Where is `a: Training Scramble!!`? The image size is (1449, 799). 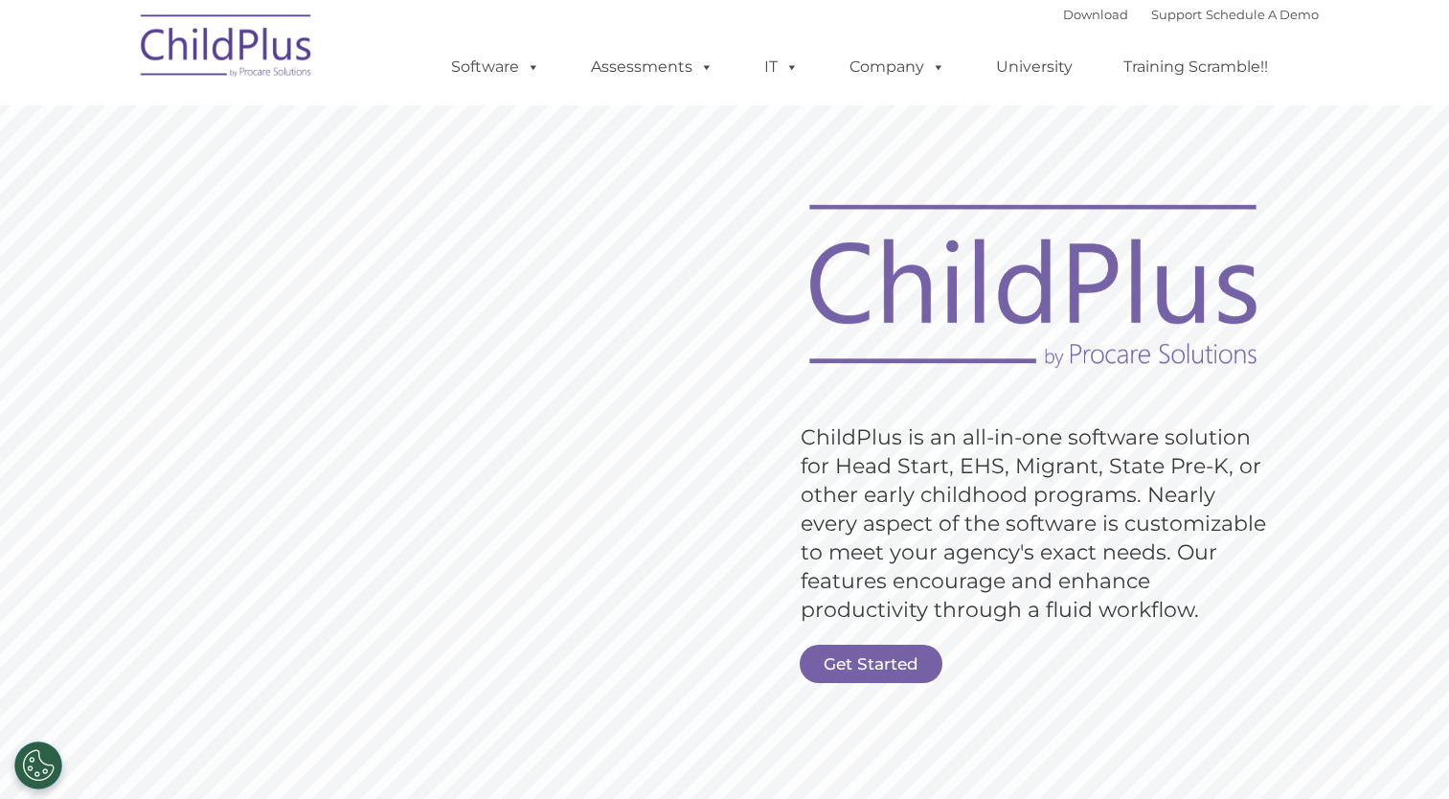
a: Training Scramble!! is located at coordinates (1195, 67).